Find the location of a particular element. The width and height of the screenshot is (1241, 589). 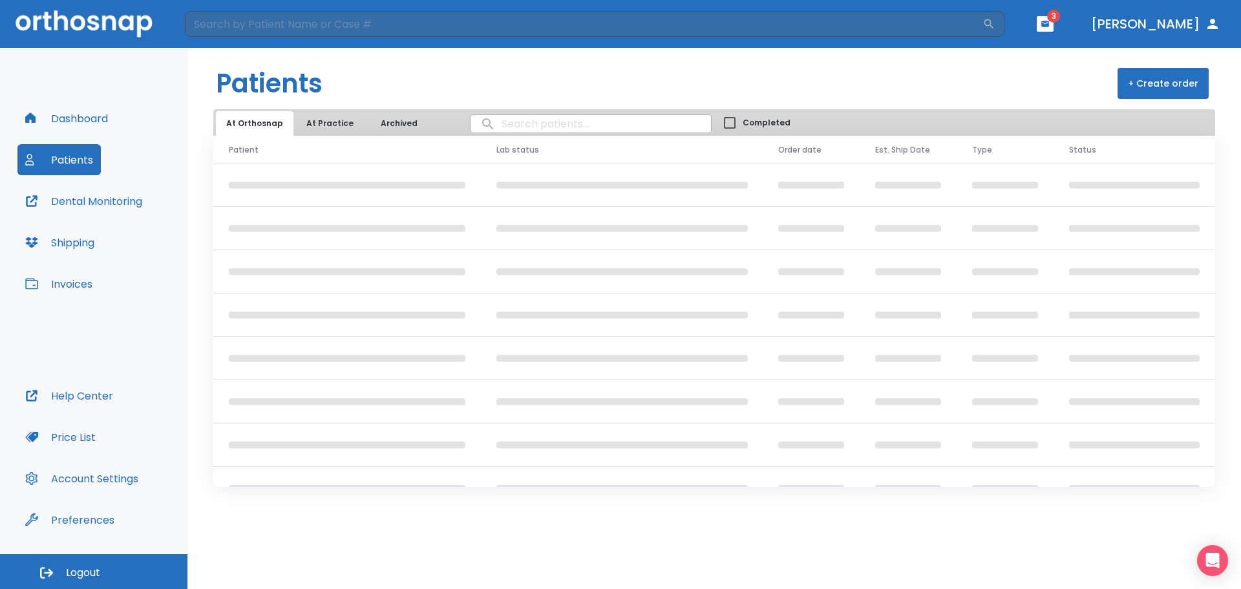

div: tabs is located at coordinates (324, 123).